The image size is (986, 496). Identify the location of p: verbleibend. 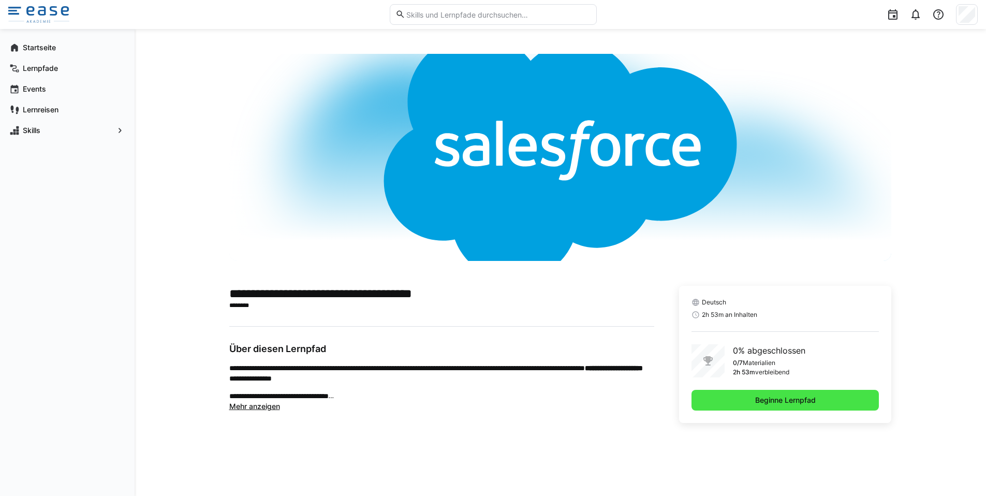
(773, 372).